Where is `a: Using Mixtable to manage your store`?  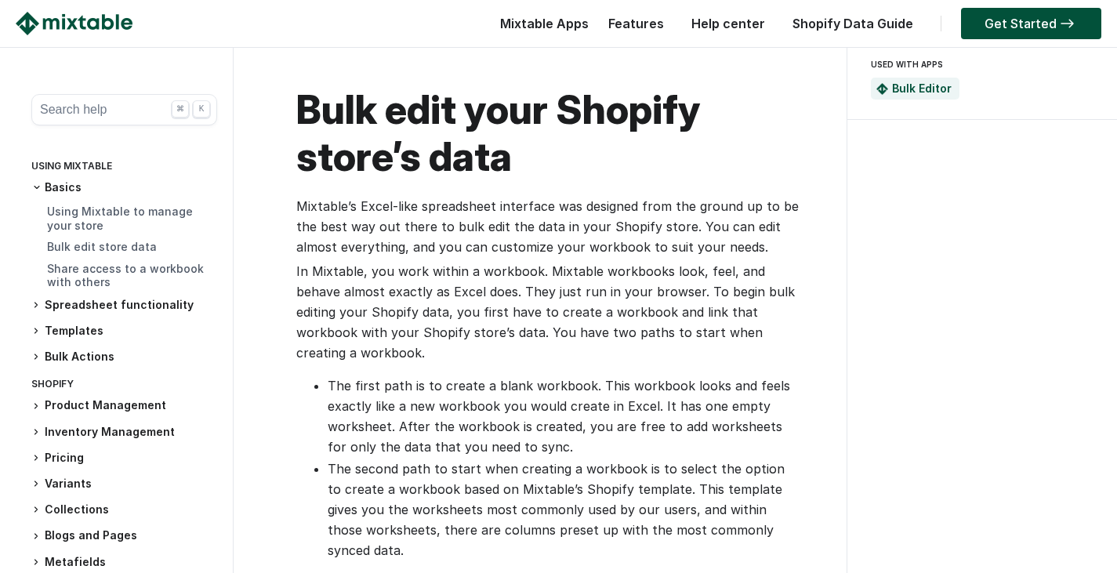 a: Using Mixtable to manage your store is located at coordinates (120, 218).